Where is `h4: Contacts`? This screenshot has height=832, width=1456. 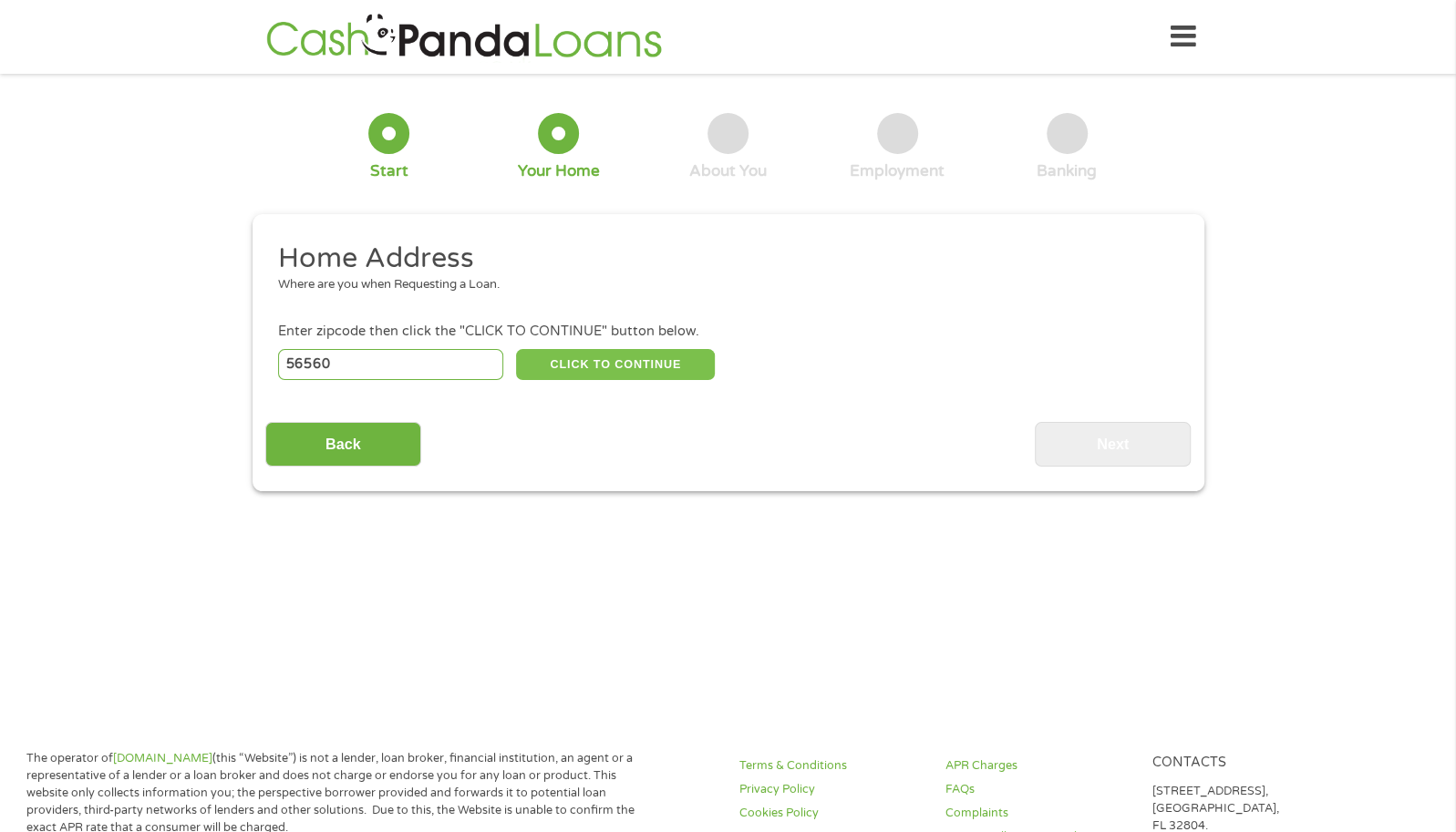
h4: Contacts is located at coordinates (1244, 763).